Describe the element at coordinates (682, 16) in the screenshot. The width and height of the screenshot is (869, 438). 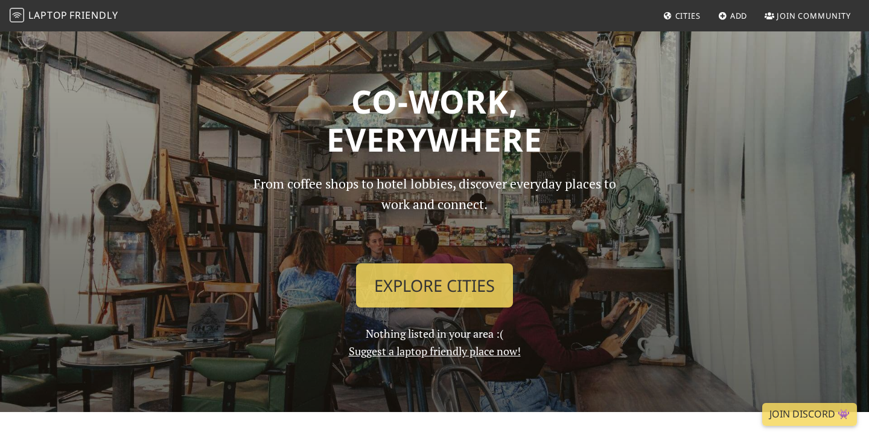
I see `a: Cities` at that location.